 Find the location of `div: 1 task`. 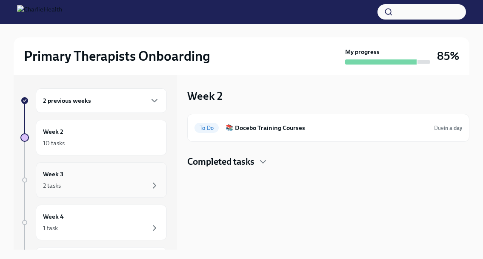

div: 1 task is located at coordinates (50, 228).